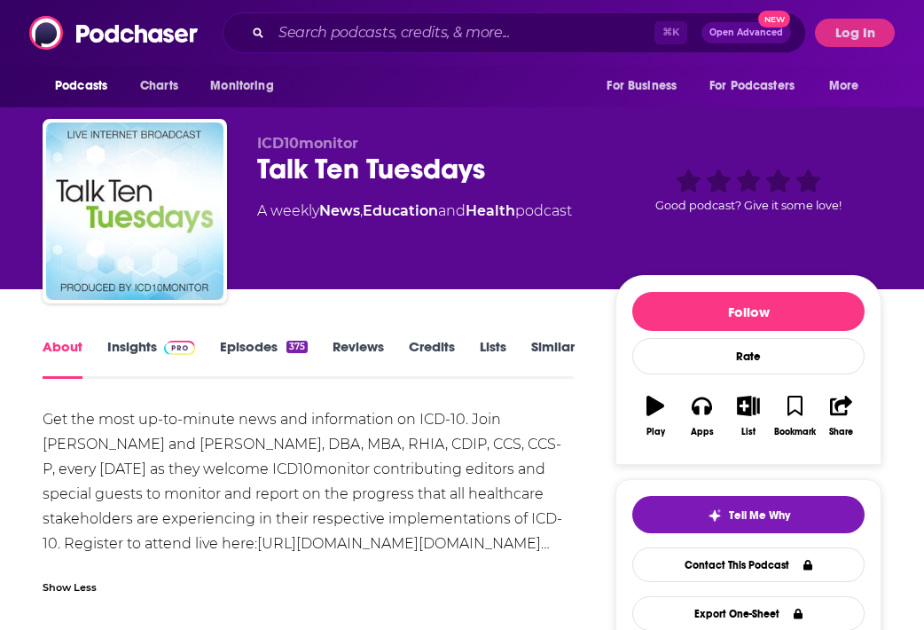 Image resolution: width=924 pixels, height=630 pixels. Describe the element at coordinates (514, 33) in the screenshot. I see `div: Search podcasts, credits, & more...` at that location.